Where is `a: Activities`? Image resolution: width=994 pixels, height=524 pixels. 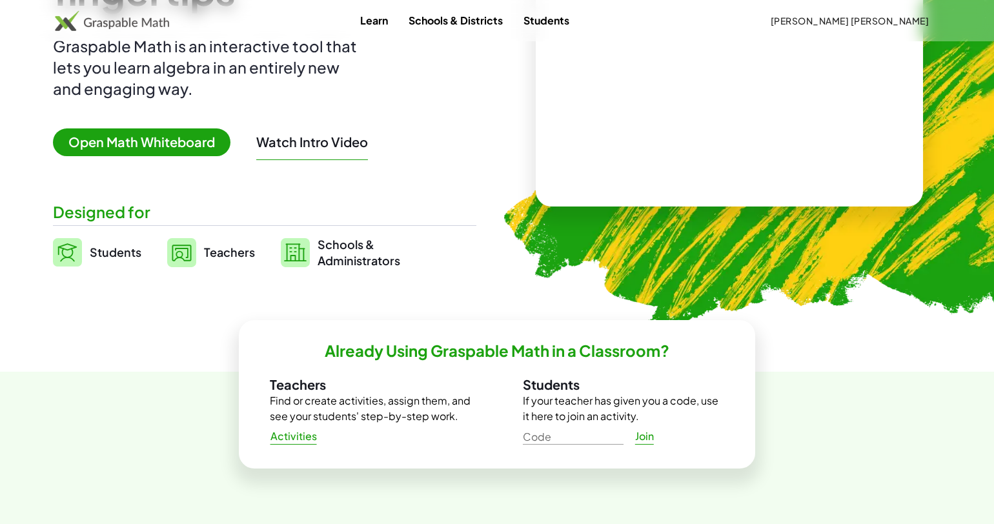
a: Activities is located at coordinates (293, 436).